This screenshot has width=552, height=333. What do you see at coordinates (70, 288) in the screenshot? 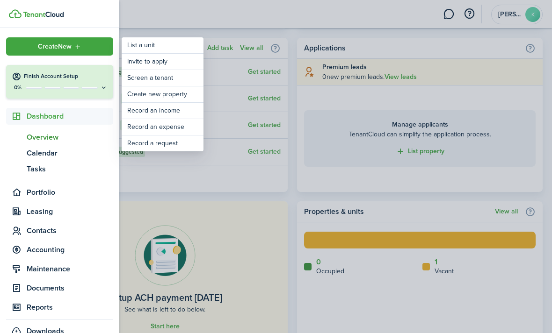
I see `span: Documents` at bounding box center [70, 288].